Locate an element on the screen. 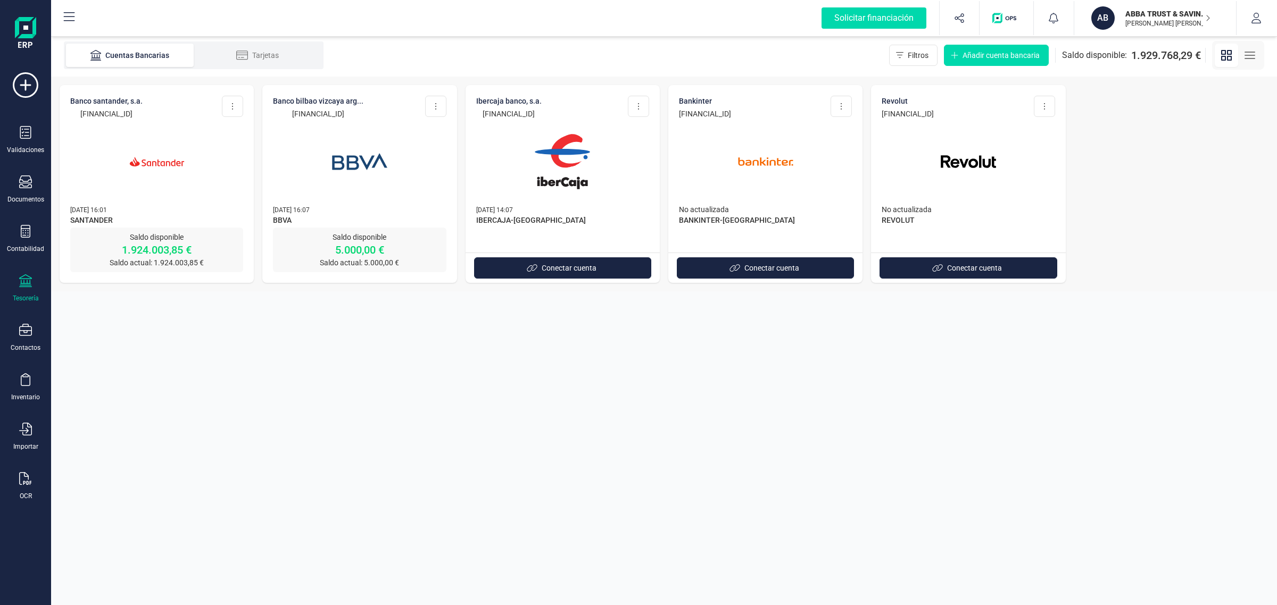 The width and height of the screenshot is (1277, 605). div: Tarjetas is located at coordinates (257, 55).